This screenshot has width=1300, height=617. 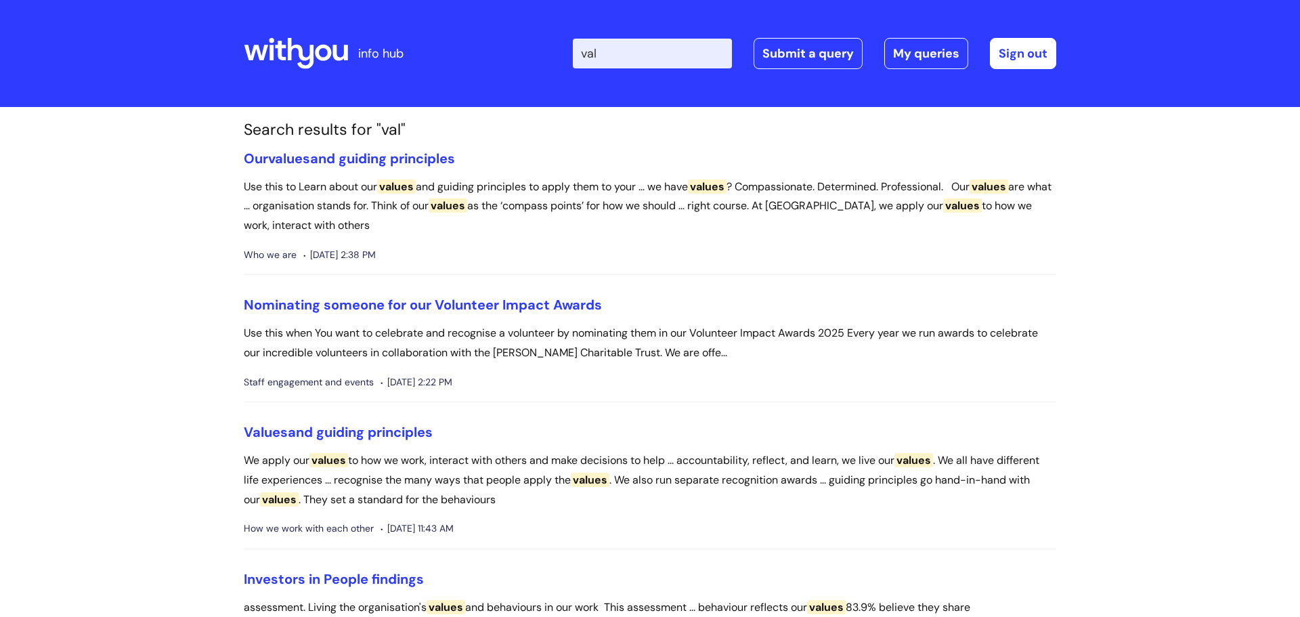 I want to click on p: Use this when You want to celebrate and recognise a volunteer by nominating them in our Volunteer..., so click(x=650, y=343).